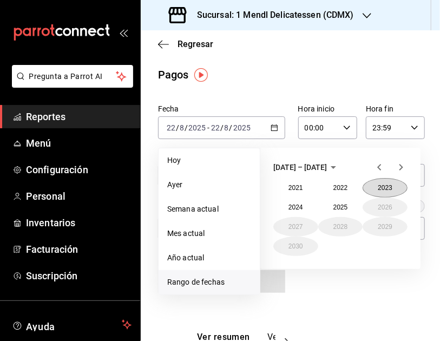 This screenshot has height=341, width=440. Describe the element at coordinates (186, 44) in the screenshot. I see `button: Regresar` at that location.